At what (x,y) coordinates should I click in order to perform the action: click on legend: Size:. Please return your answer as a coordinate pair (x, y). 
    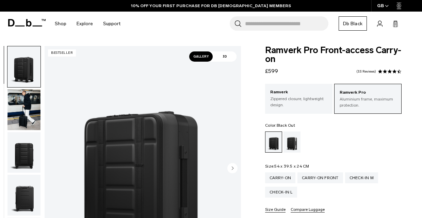
    Looking at the image, I should click on (287, 166).